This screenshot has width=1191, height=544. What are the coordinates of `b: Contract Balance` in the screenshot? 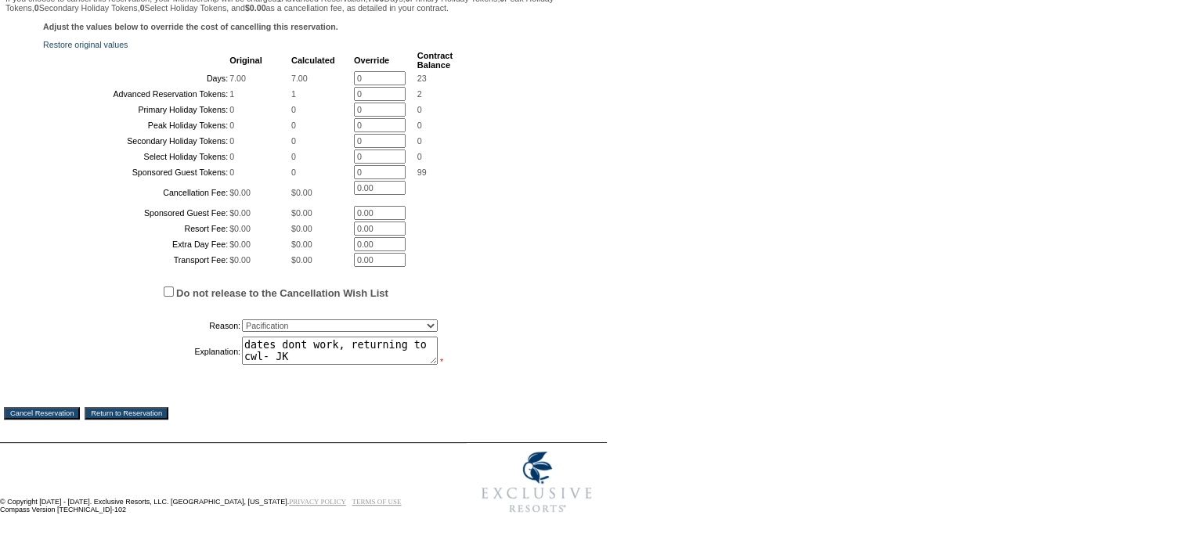 It's located at (435, 60).